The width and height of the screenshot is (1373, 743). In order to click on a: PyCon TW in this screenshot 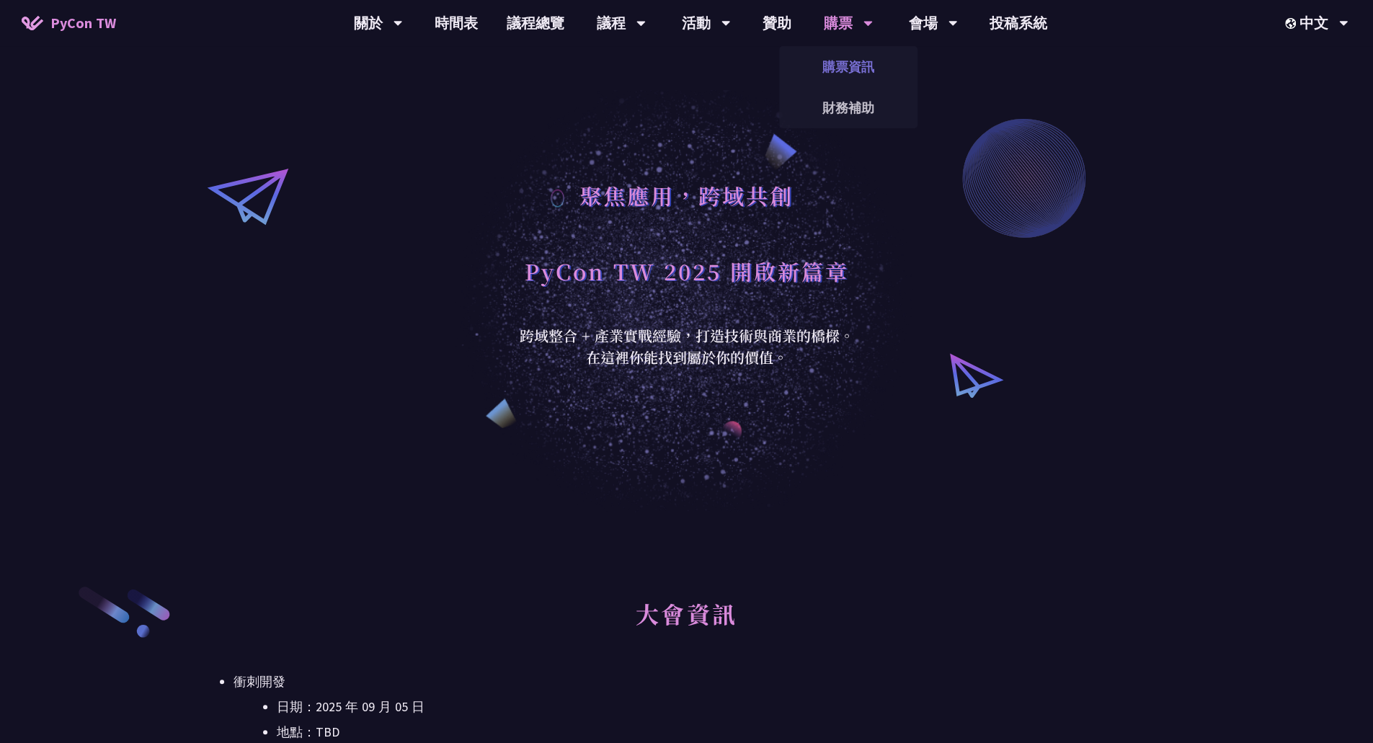, I will do `click(68, 23)`.